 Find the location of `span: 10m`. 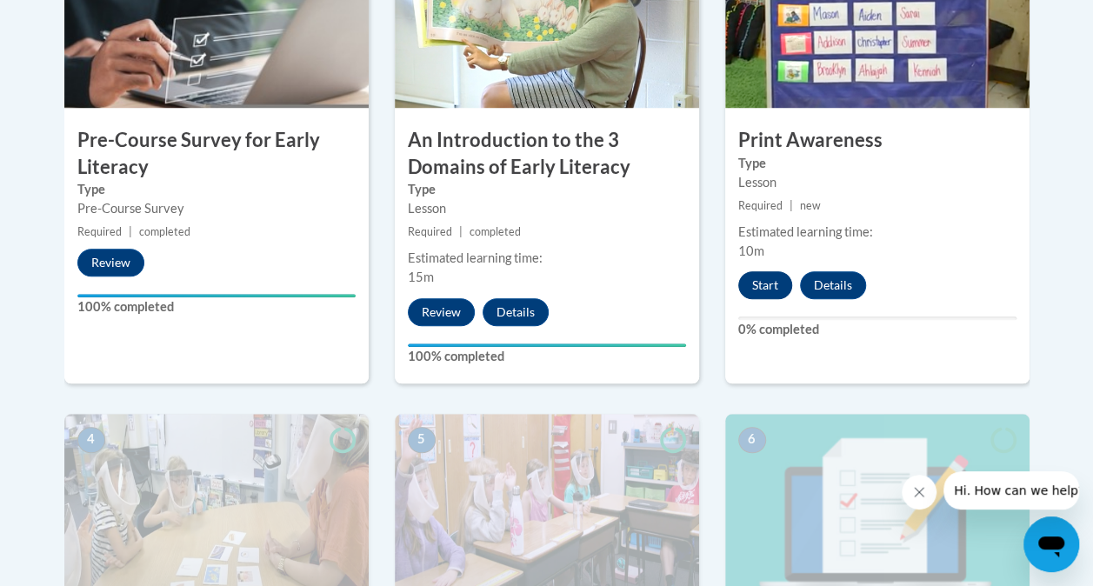

span: 10m is located at coordinates (751, 250).